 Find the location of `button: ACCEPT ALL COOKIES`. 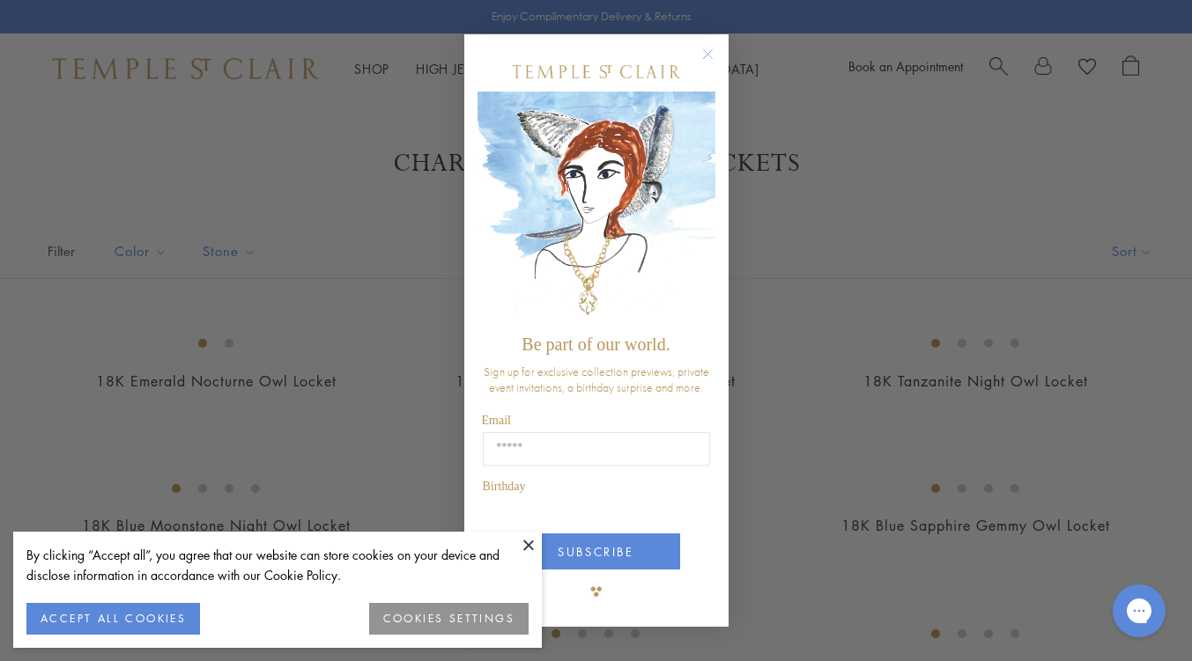

button: ACCEPT ALL COOKIES is located at coordinates (113, 619).